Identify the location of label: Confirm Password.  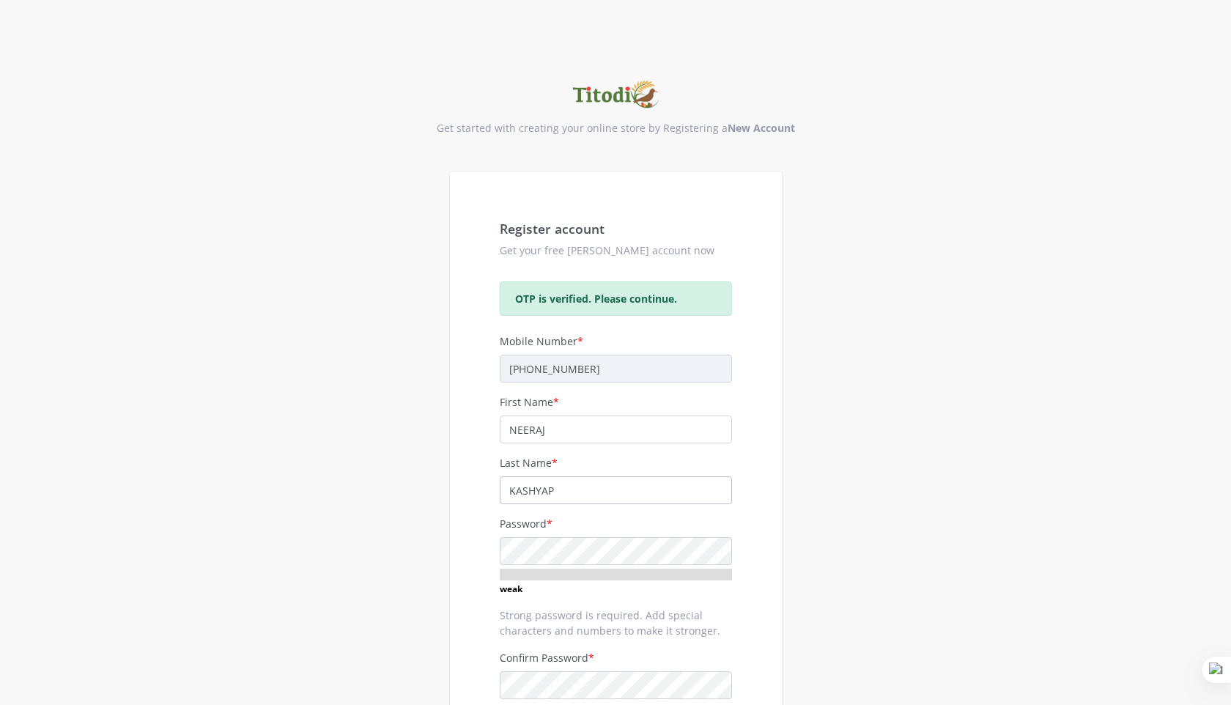
(547, 657).